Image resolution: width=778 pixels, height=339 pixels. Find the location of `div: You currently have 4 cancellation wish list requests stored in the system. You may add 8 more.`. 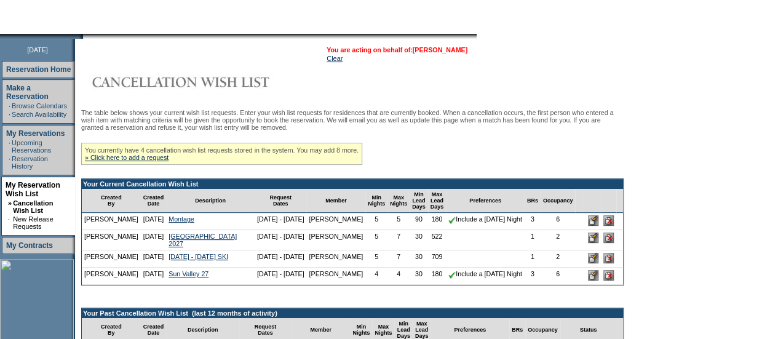

div: You currently have 4 cancellation wish list requests stored in the system. You may add 8 more. is located at coordinates (221, 154).